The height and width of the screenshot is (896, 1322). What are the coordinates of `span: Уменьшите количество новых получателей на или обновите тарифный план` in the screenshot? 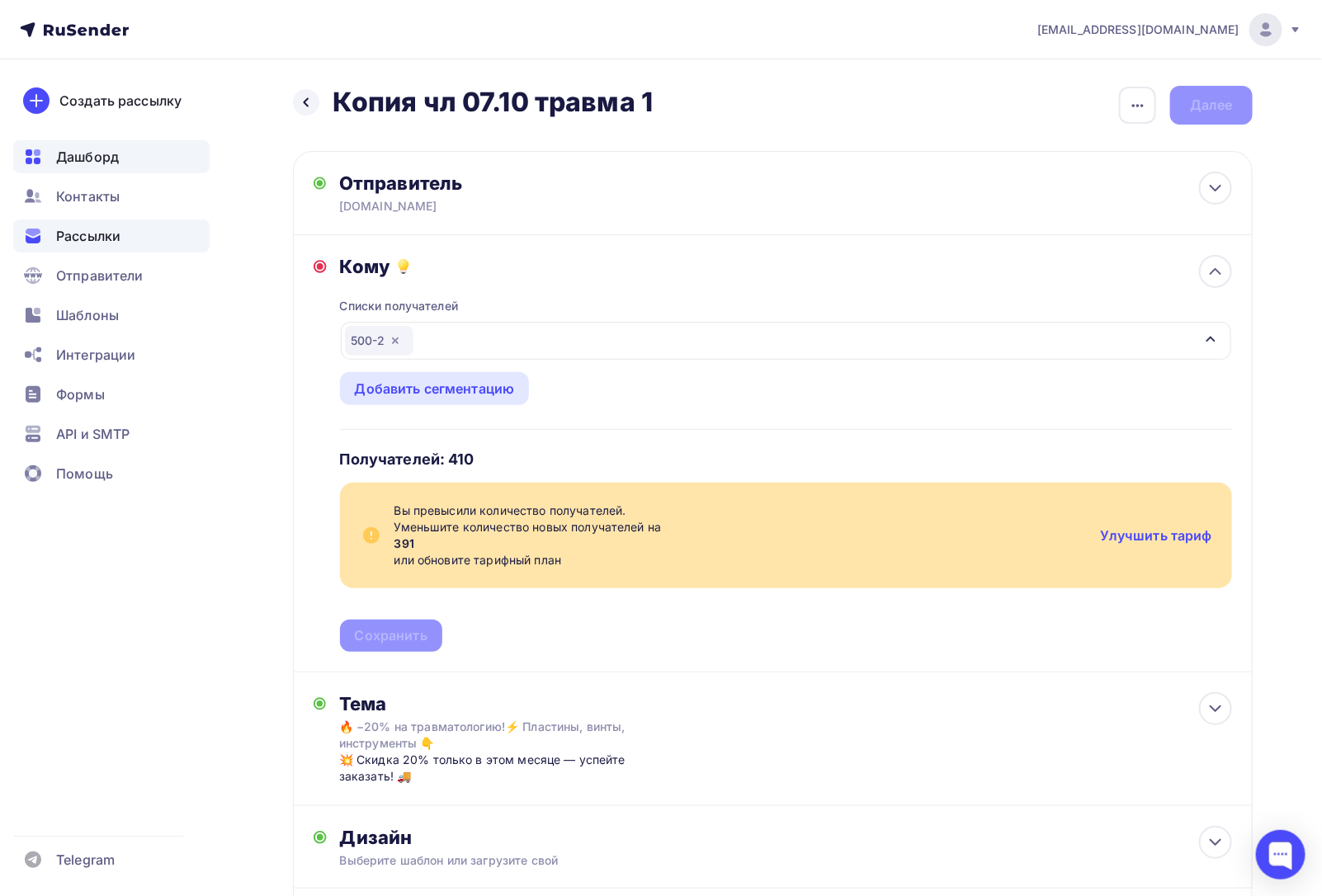 It's located at (740, 544).